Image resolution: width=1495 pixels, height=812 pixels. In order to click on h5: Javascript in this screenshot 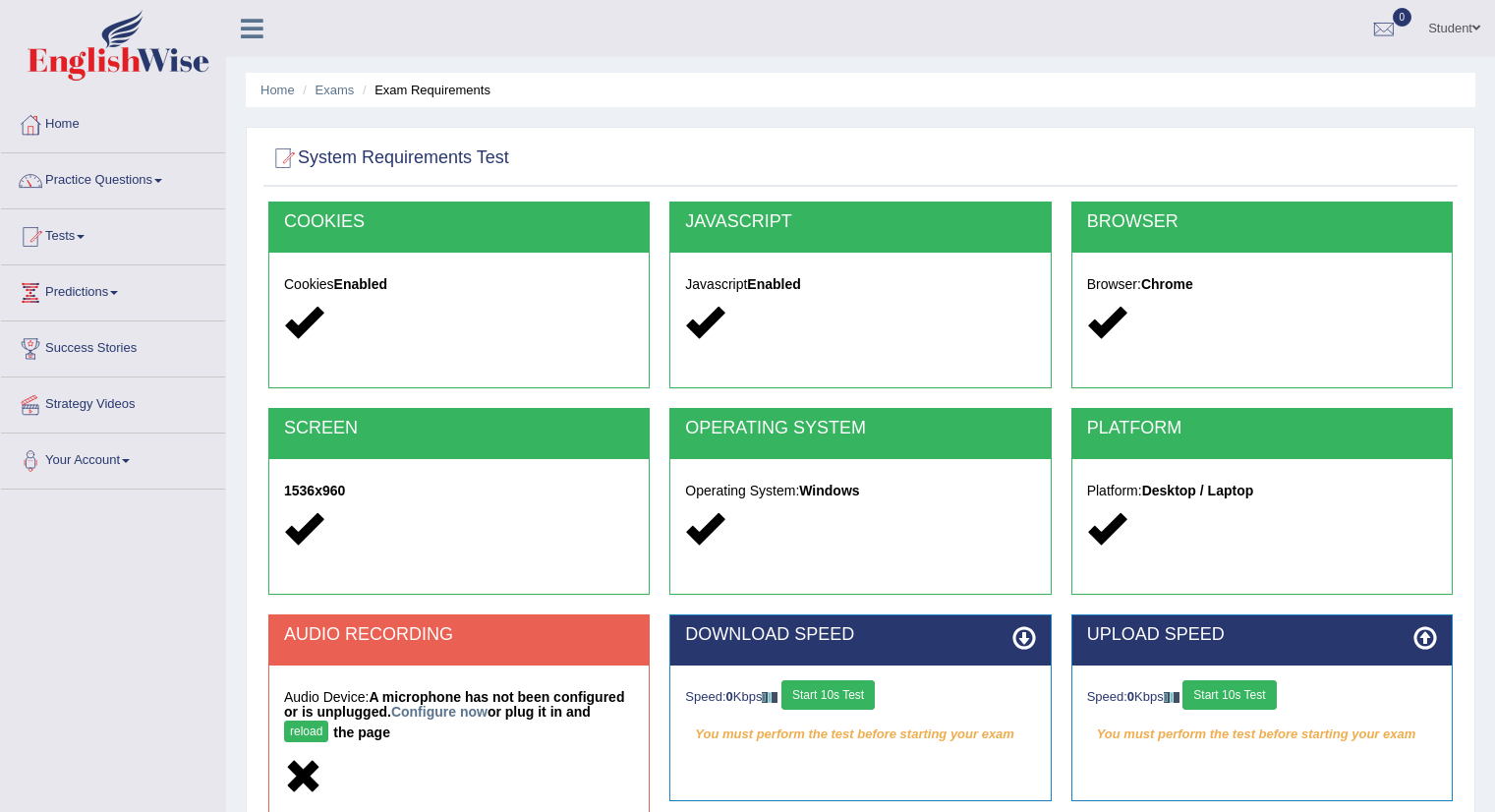, I will do `click(860, 284)`.